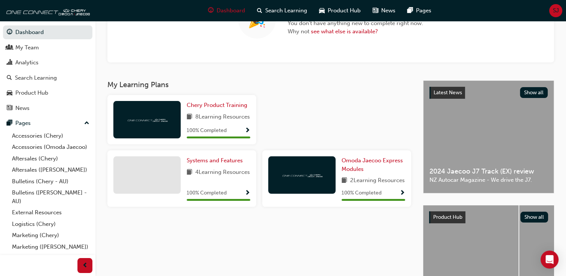 Image resolution: width=566 pixels, height=276 pixels. I want to click on div: Product Hub, so click(32, 93).